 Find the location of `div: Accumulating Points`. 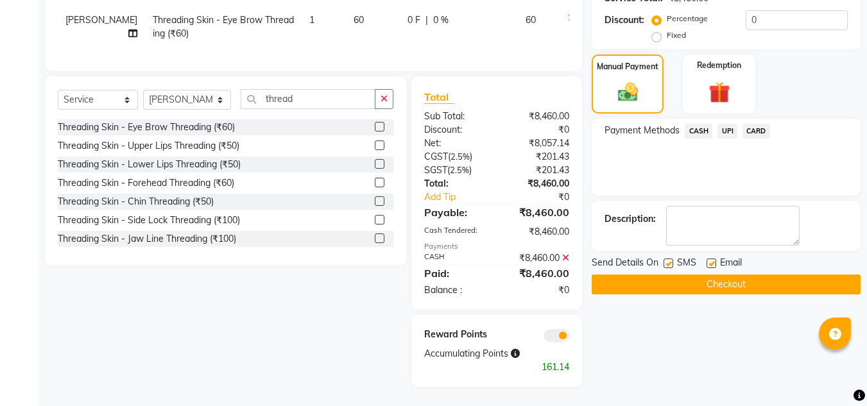

div: Accumulating Points is located at coordinates (476, 354).